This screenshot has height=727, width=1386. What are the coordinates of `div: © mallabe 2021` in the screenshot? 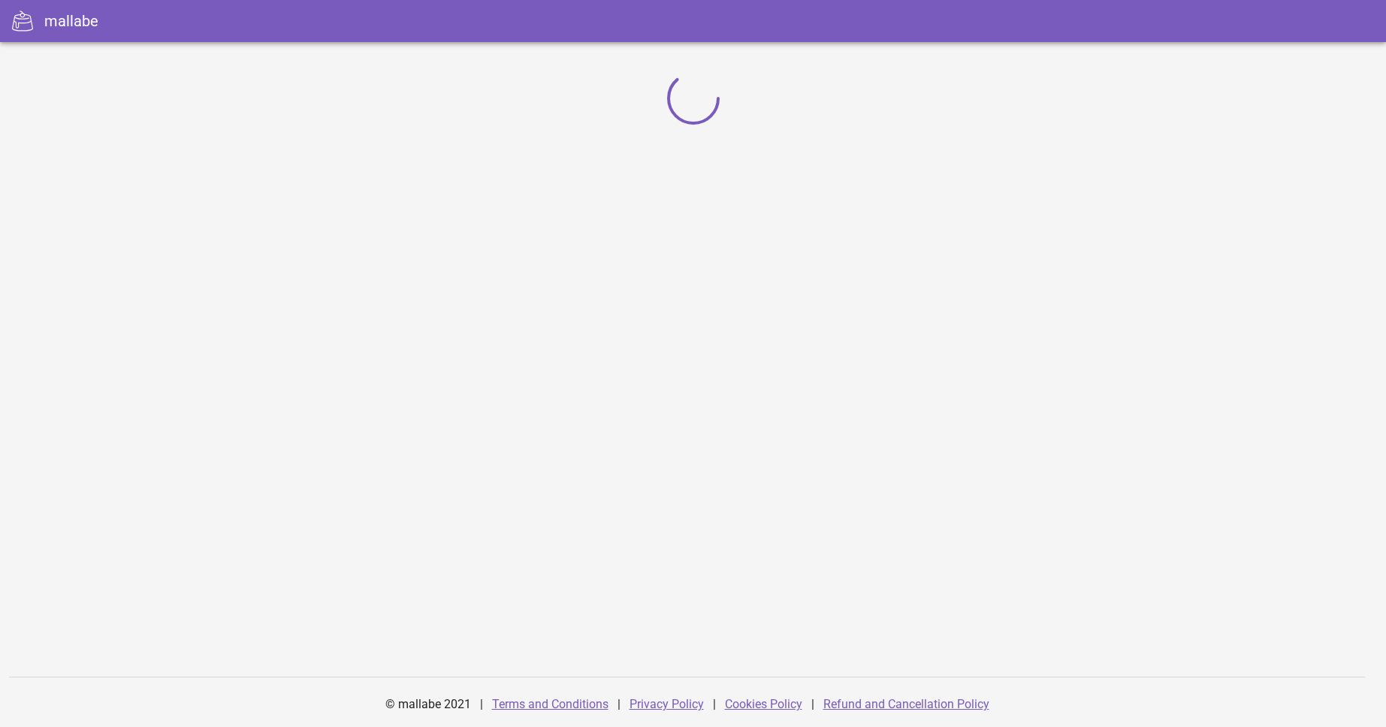 It's located at (428, 705).